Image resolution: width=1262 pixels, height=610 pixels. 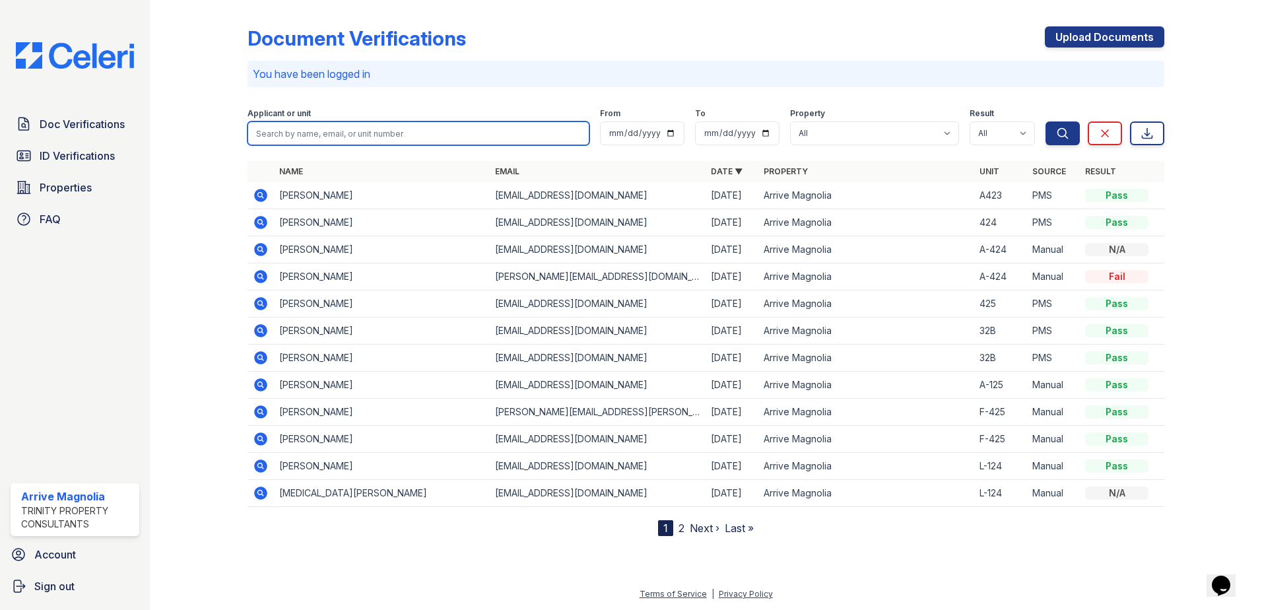 I want to click on a: Last », so click(x=739, y=528).